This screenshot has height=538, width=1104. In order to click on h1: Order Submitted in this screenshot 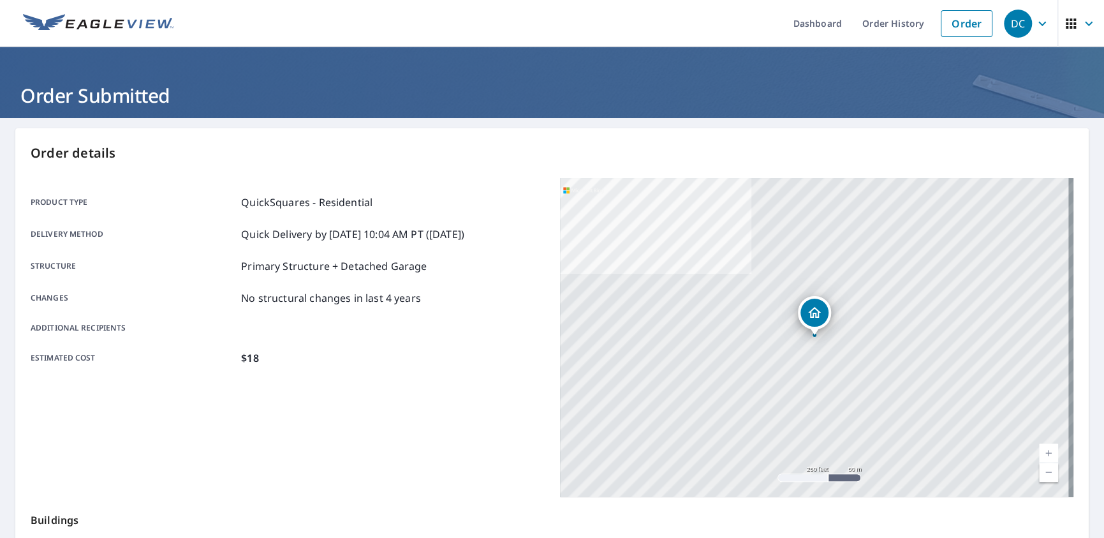, I will do `click(552, 95)`.